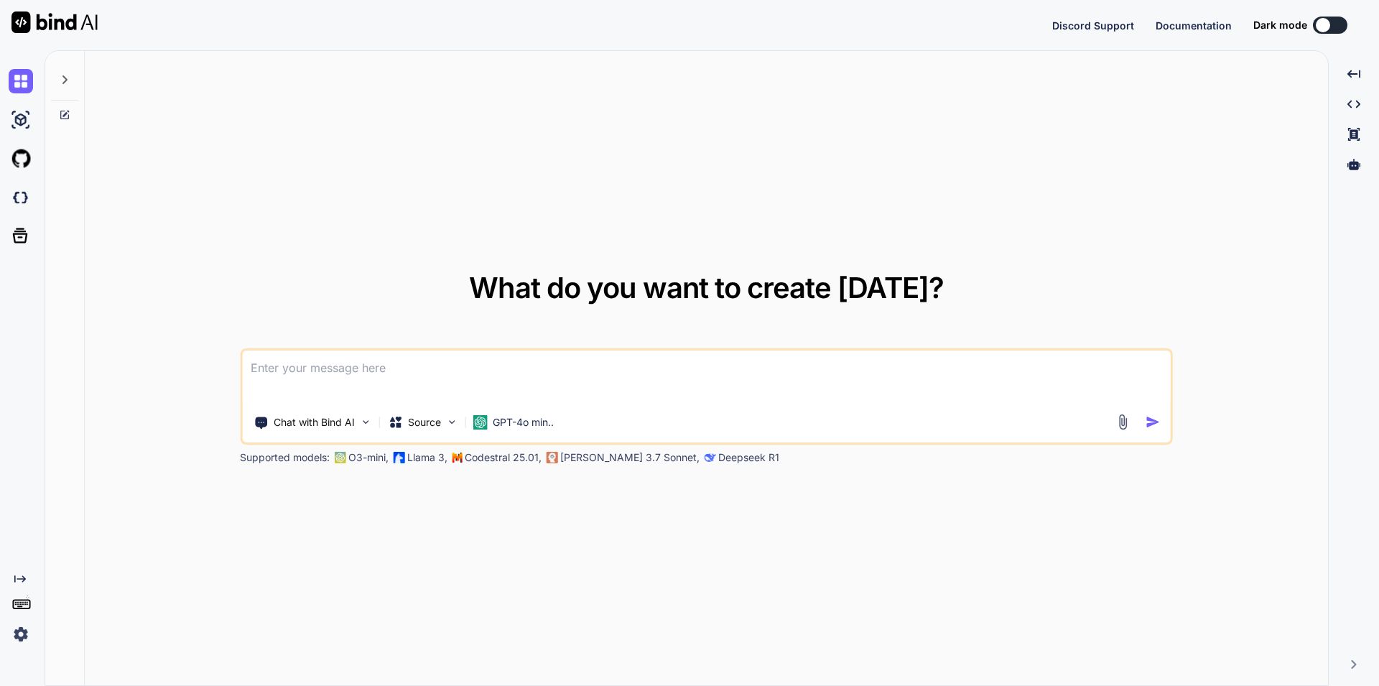 The width and height of the screenshot is (1379, 686). Describe the element at coordinates (21, 120) in the screenshot. I see `img: ai-studio` at that location.